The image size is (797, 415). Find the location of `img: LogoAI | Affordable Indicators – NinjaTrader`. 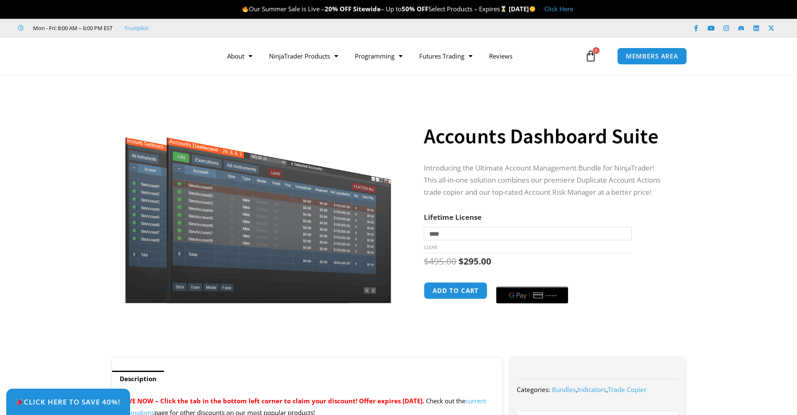

img: LogoAI | Affordable Indicators – NinjaTrader is located at coordinates (143, 56).